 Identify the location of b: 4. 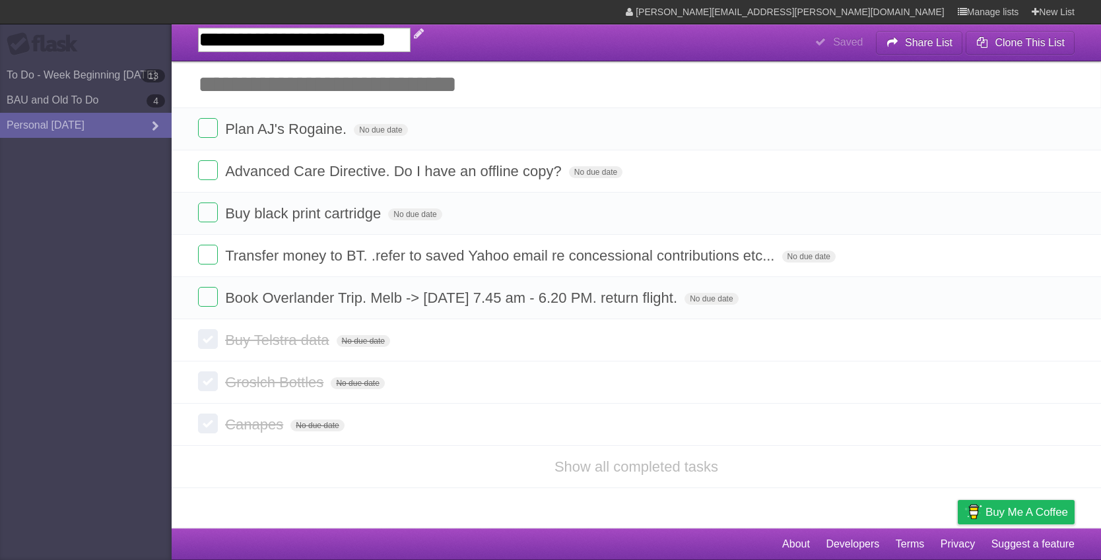
(156, 101).